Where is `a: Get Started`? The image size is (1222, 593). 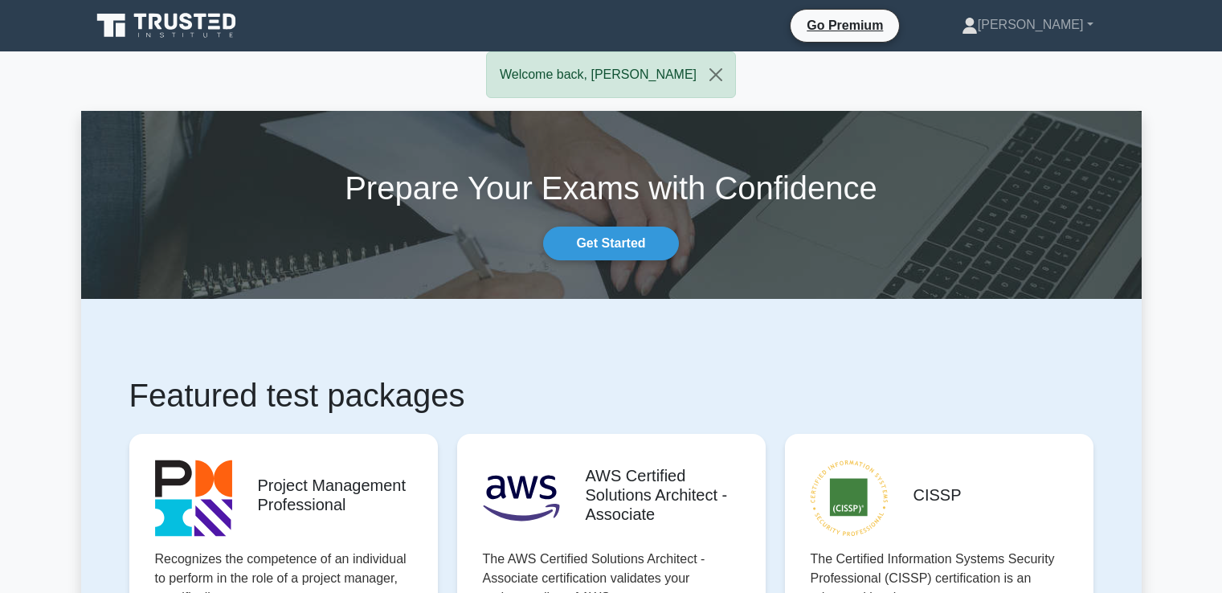
a: Get Started is located at coordinates (611, 243).